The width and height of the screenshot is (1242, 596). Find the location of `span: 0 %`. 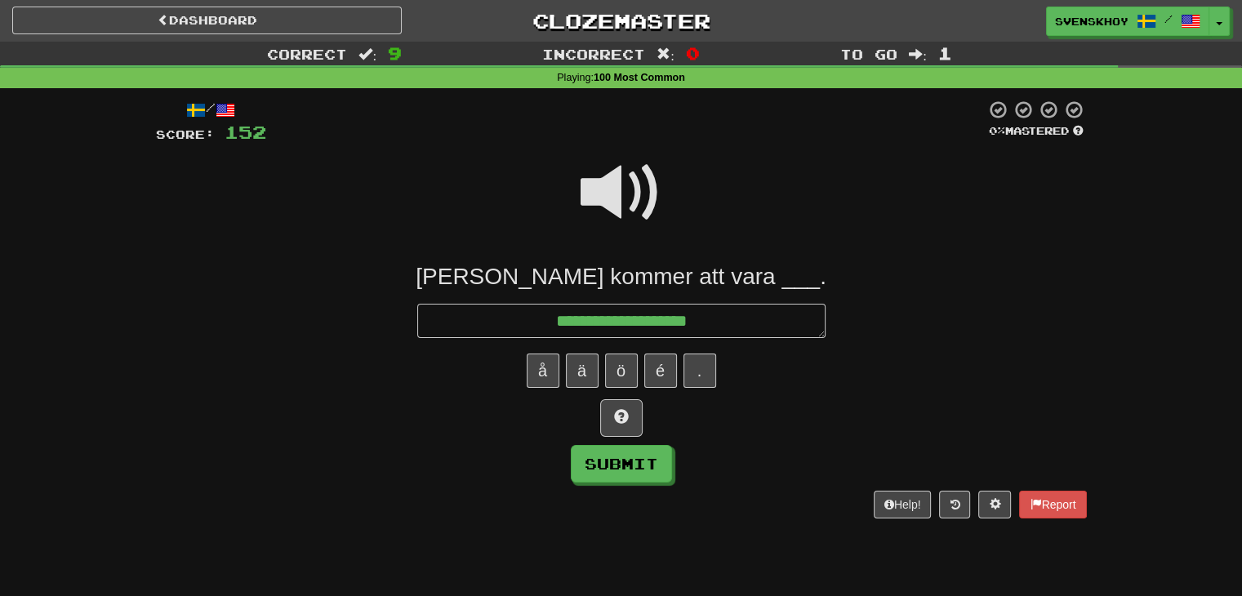

span: 0 % is located at coordinates (997, 131).